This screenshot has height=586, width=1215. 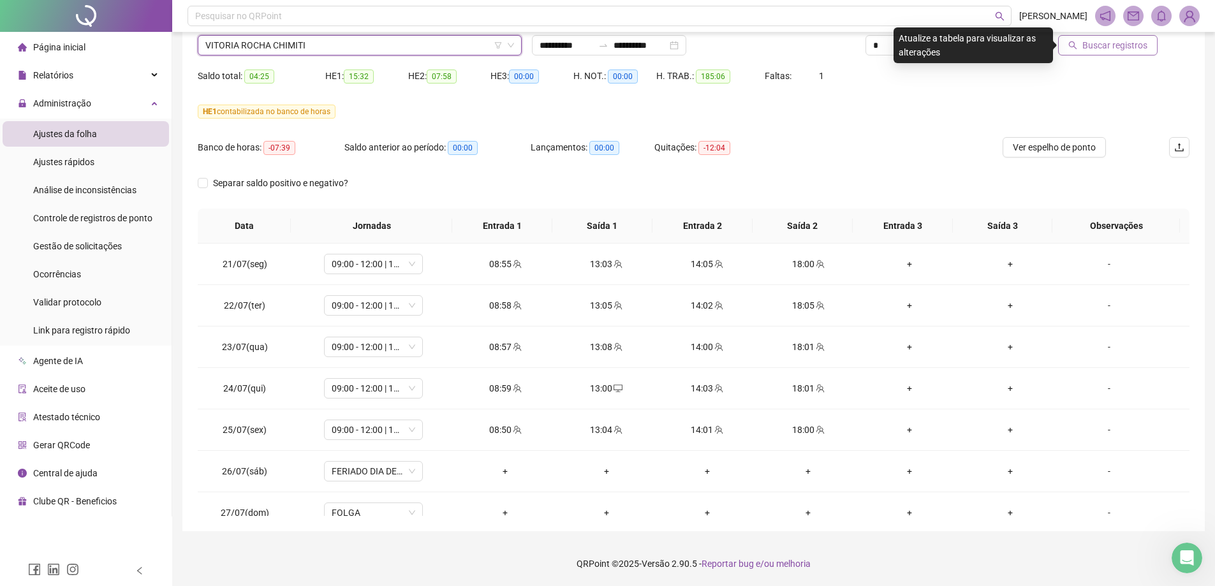 What do you see at coordinates (77, 246) in the screenshot?
I see `span: Gestão de solicitações` at bounding box center [77, 246].